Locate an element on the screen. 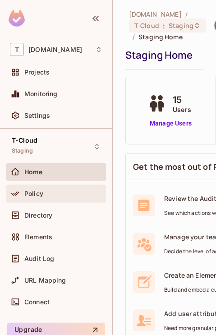 The image size is (216, 335). span: Connect is located at coordinates (37, 302).